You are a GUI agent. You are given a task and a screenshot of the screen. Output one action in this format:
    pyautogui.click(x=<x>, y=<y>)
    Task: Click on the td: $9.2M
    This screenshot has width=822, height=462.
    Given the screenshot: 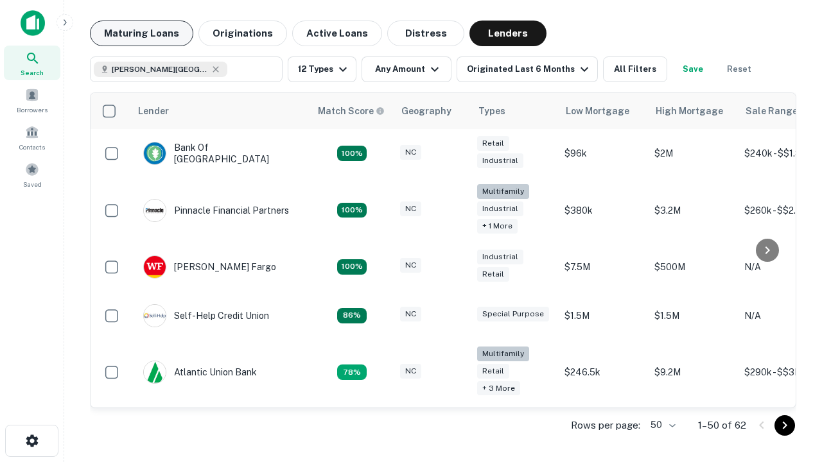 What is the action you would take?
    pyautogui.click(x=693, y=372)
    